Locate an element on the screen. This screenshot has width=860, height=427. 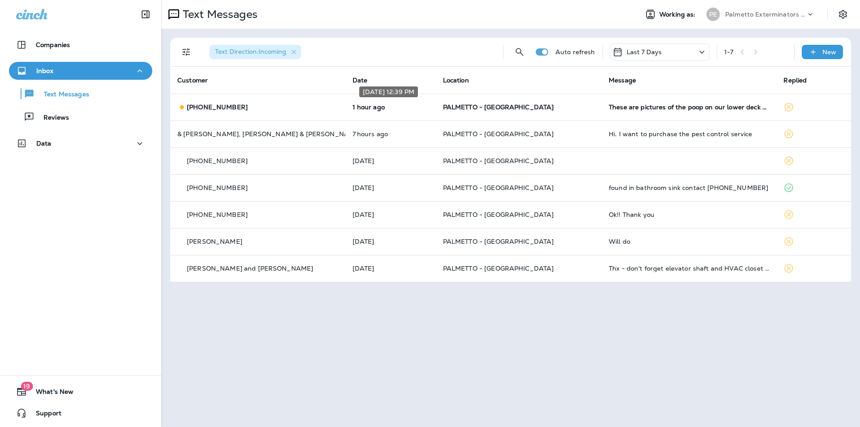
div: 1 - 7 is located at coordinates (729, 52).